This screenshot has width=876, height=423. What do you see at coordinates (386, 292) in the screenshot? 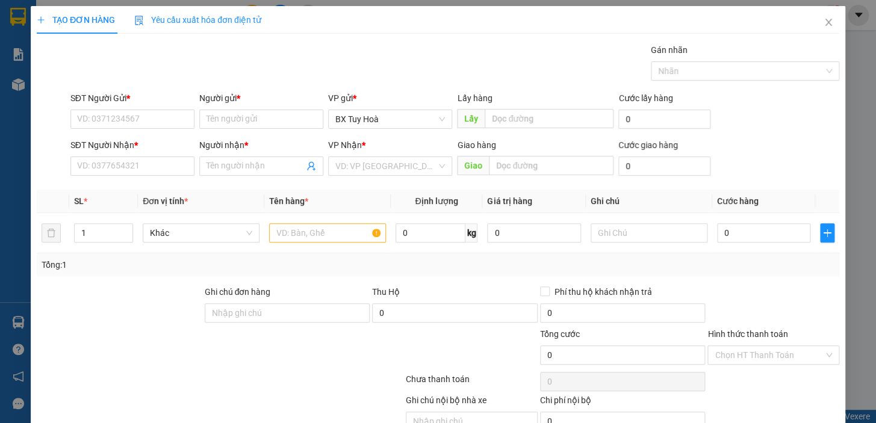
I see `span: Thu Hộ` at bounding box center [386, 292].